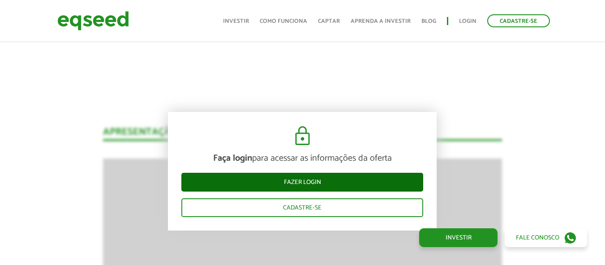 The image size is (605, 265). What do you see at coordinates (302, 182) in the screenshot?
I see `a: Fazer login` at bounding box center [302, 182].